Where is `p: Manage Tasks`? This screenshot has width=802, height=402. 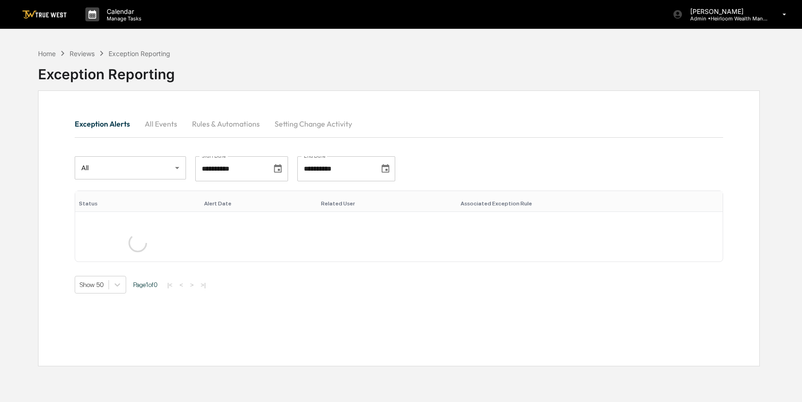
p: Manage Tasks is located at coordinates (122, 19).